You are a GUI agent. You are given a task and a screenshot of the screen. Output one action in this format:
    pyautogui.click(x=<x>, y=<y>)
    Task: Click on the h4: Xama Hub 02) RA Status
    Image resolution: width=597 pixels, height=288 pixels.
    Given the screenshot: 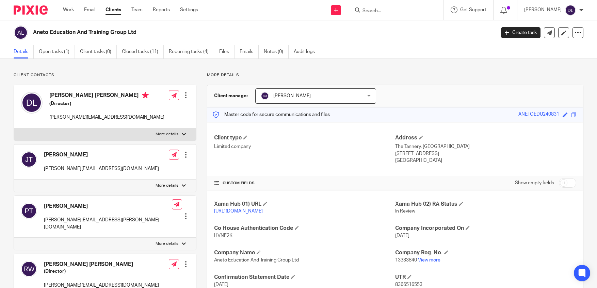 What is the action you would take?
    pyautogui.click(x=486, y=204)
    